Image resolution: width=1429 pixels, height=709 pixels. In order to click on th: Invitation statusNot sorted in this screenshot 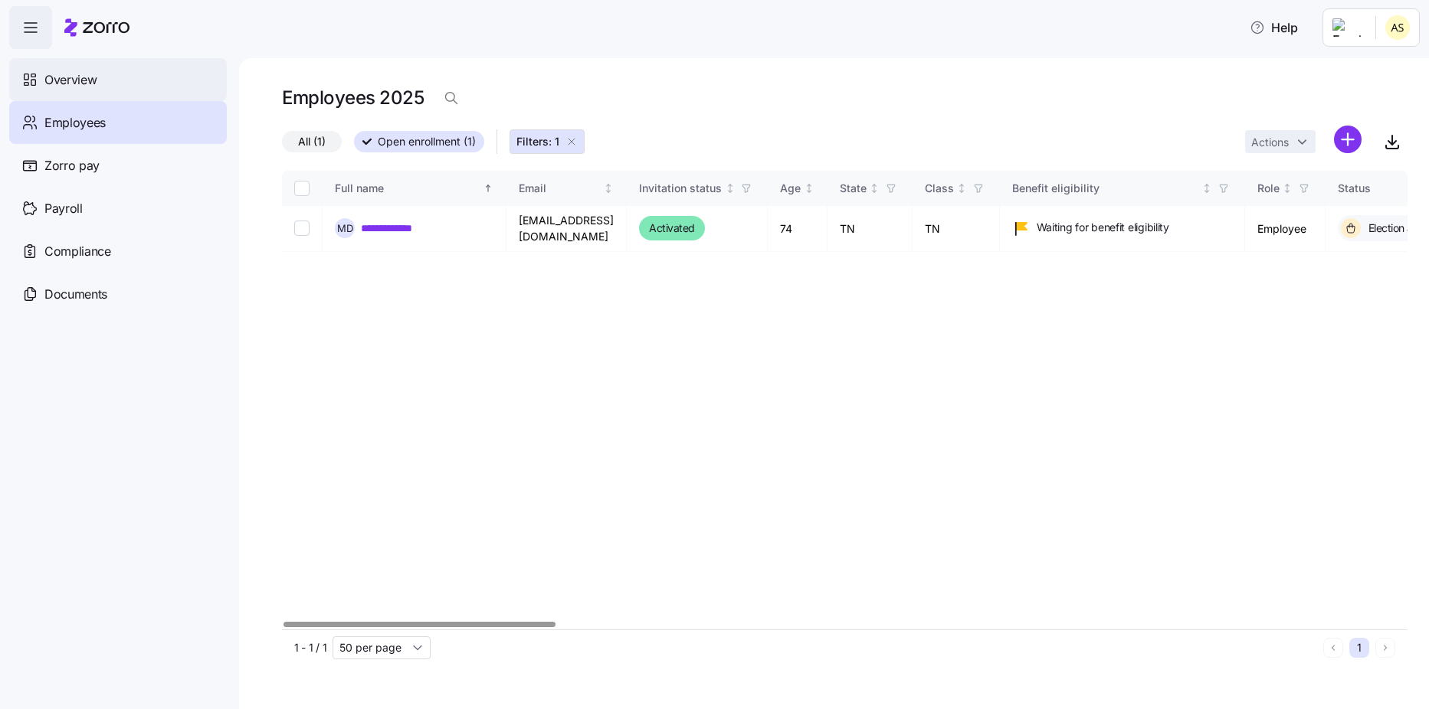, I will do `click(697, 188)`.